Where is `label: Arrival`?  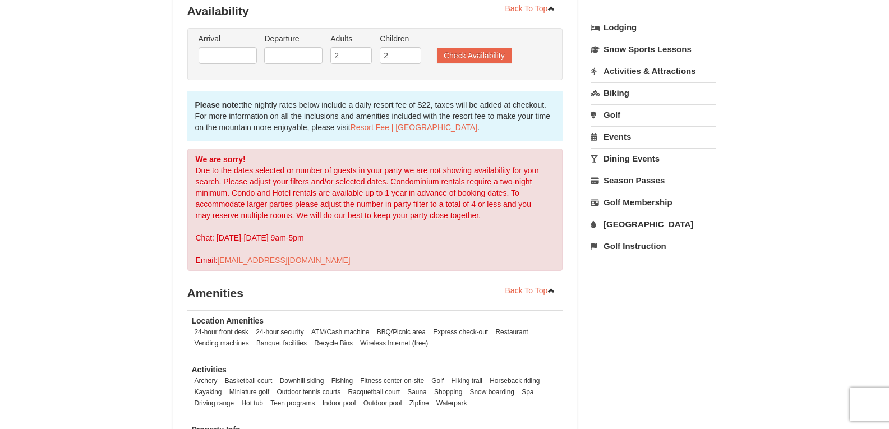
label: Arrival is located at coordinates (228, 39).